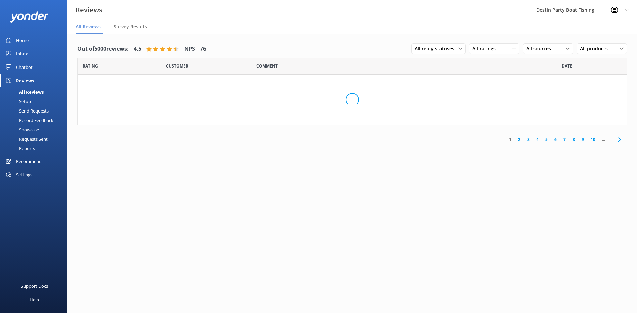 The width and height of the screenshot is (637, 313). What do you see at coordinates (36, 92) in the screenshot?
I see `a: All Reviews` at bounding box center [36, 92].